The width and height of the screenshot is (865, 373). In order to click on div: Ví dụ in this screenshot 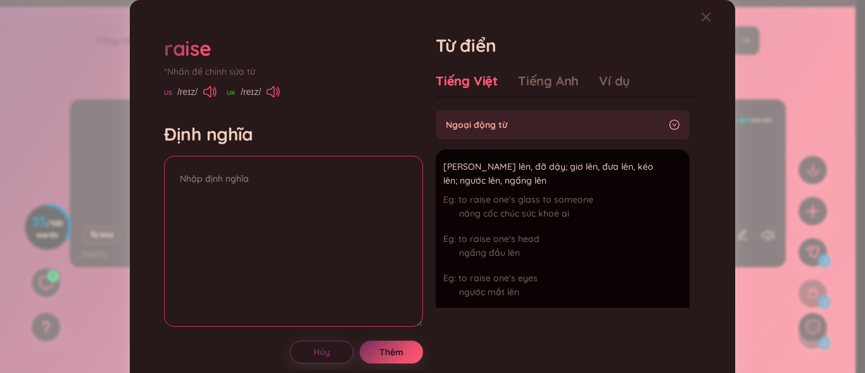, I will do `click(614, 81)`.